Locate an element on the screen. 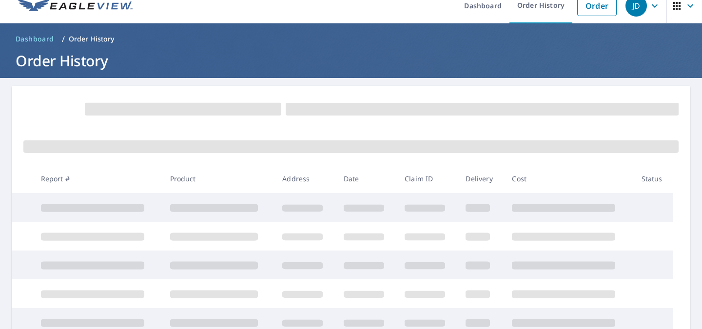  th: Claim ID is located at coordinates (427, 178).